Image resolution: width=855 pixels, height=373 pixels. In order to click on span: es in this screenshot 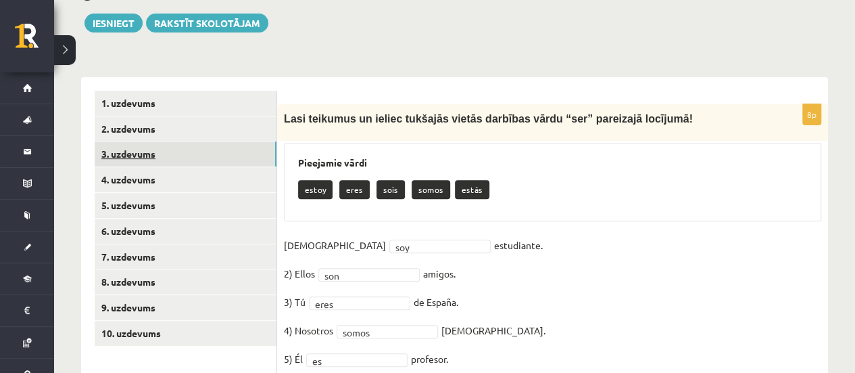, I will do `click(351, 360)`.